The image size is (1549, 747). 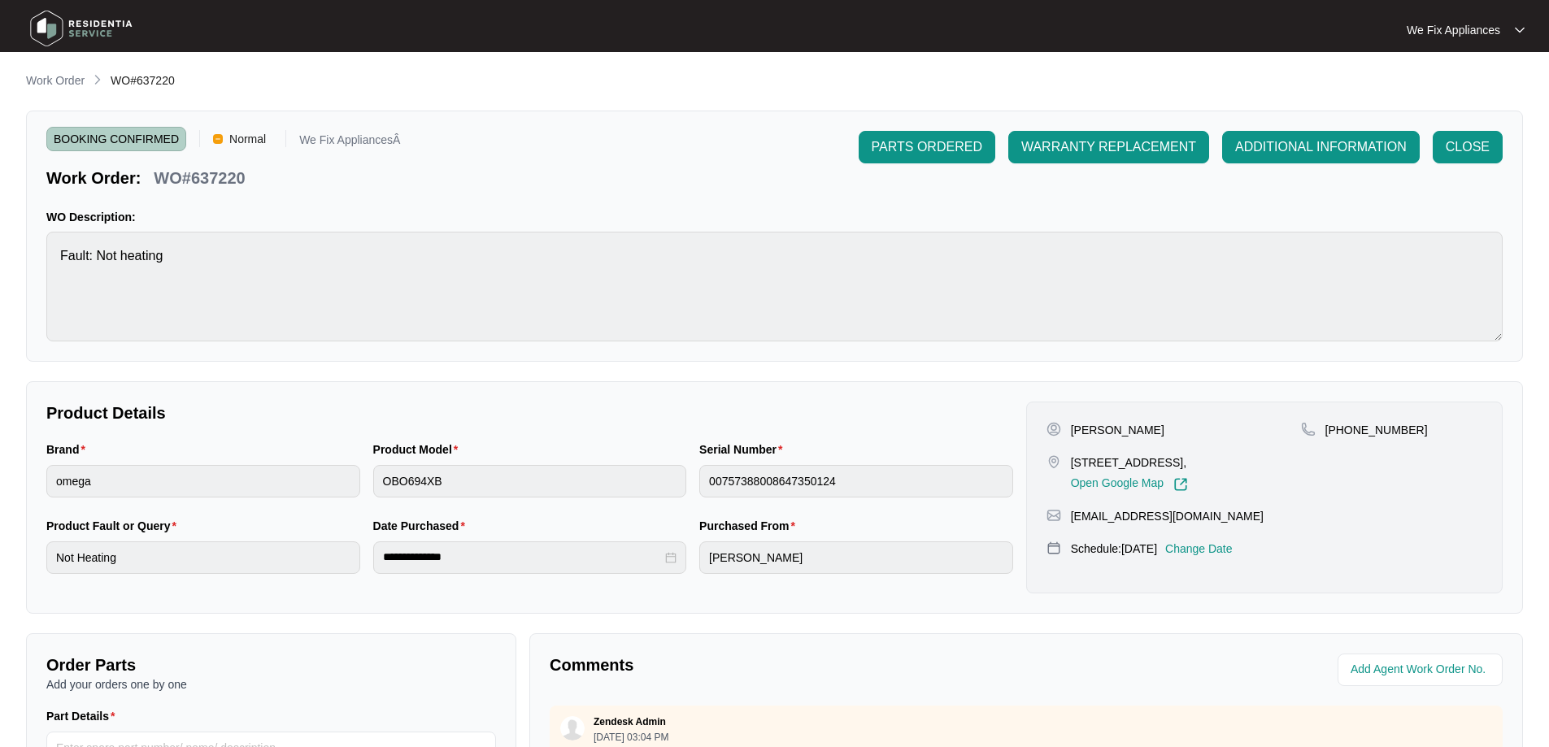 What do you see at coordinates (142, 81) in the screenshot?
I see `span: WO#637220` at bounding box center [142, 81].